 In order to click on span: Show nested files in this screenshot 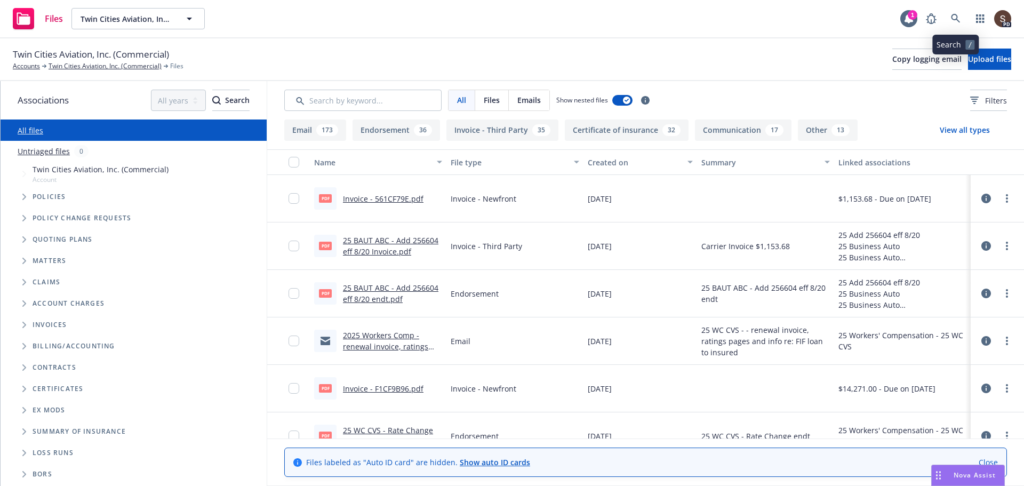, I will do `click(582, 100)`.